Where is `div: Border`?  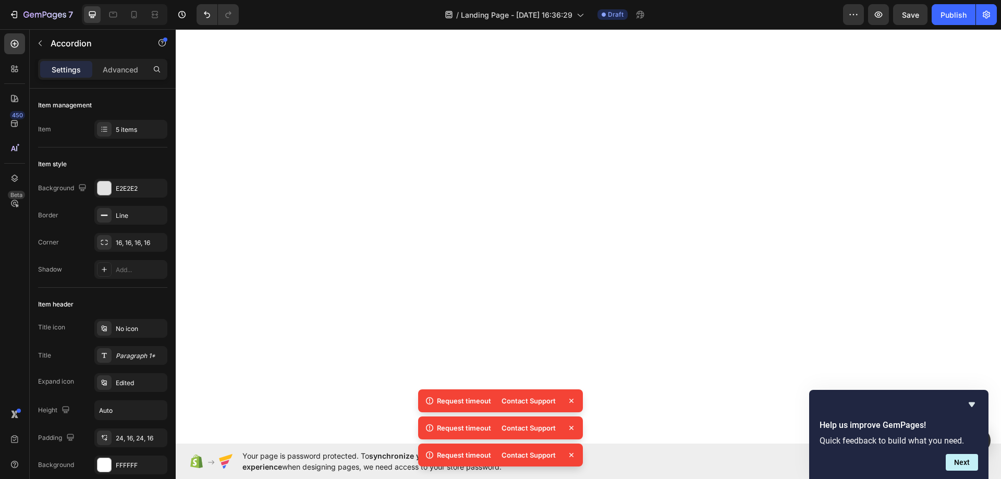
div: Border is located at coordinates (48, 215).